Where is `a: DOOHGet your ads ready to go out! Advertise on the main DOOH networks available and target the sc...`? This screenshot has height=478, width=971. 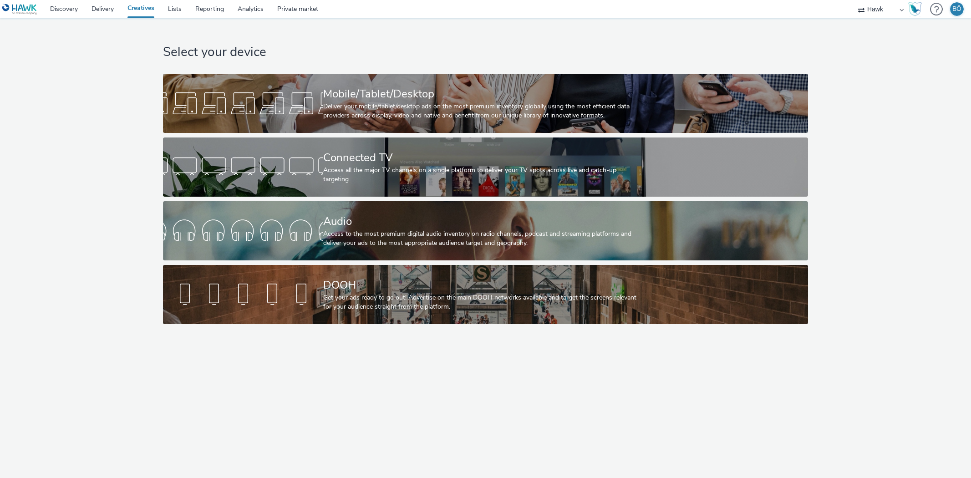 a: DOOHGet your ads ready to go out! Advertise on the main DOOH networks available and target the sc... is located at coordinates (485, 295).